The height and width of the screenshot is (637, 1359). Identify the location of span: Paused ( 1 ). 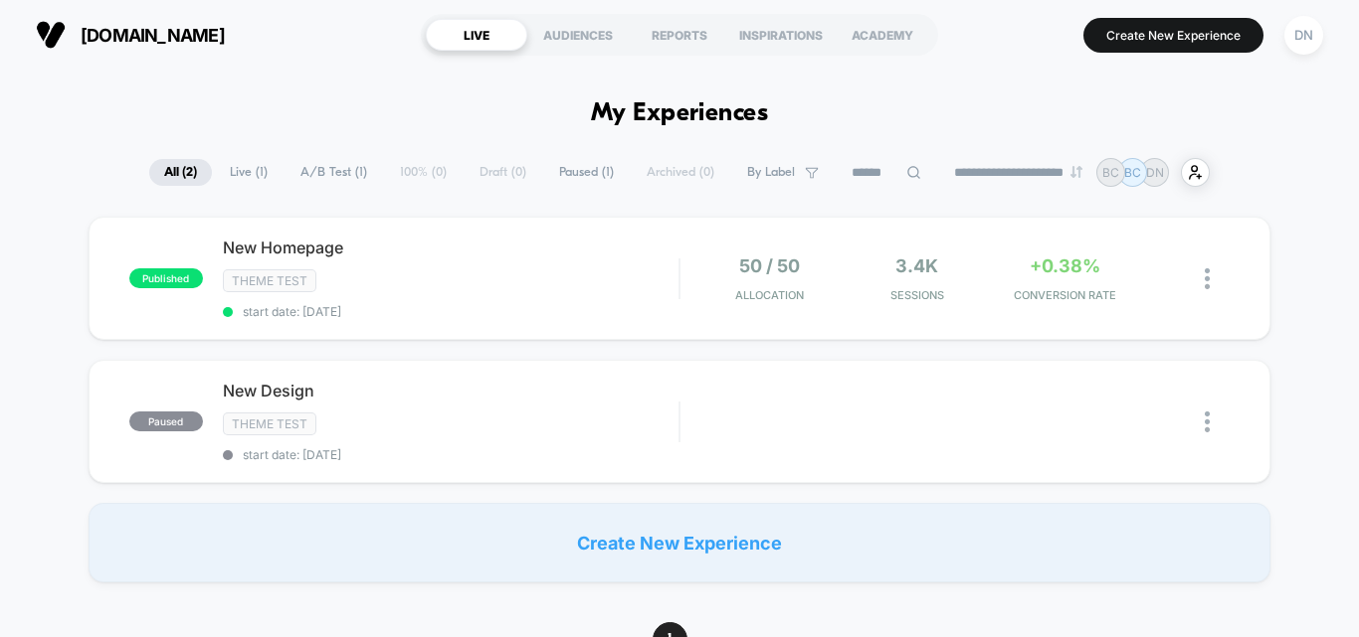
(586, 172).